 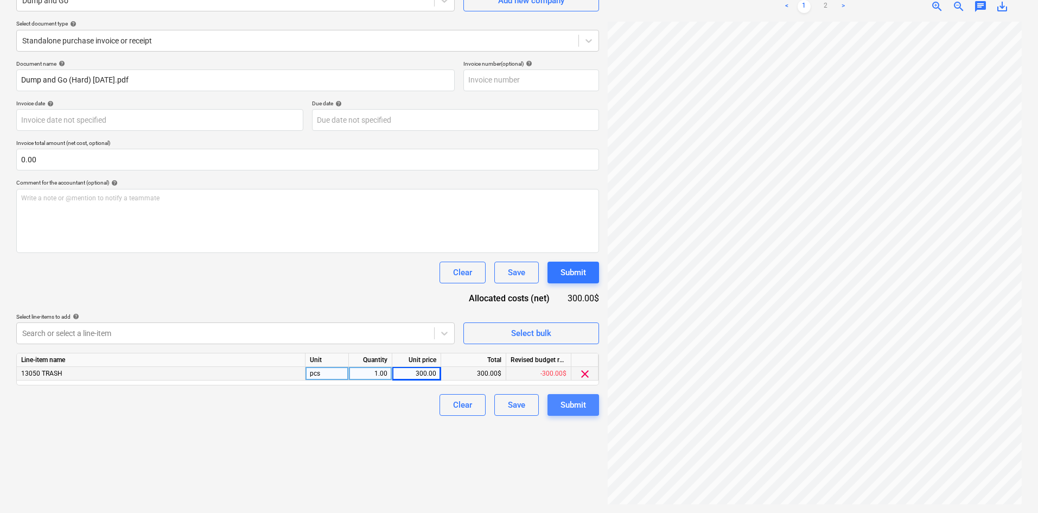 I want to click on div: Unit price, so click(x=417, y=360).